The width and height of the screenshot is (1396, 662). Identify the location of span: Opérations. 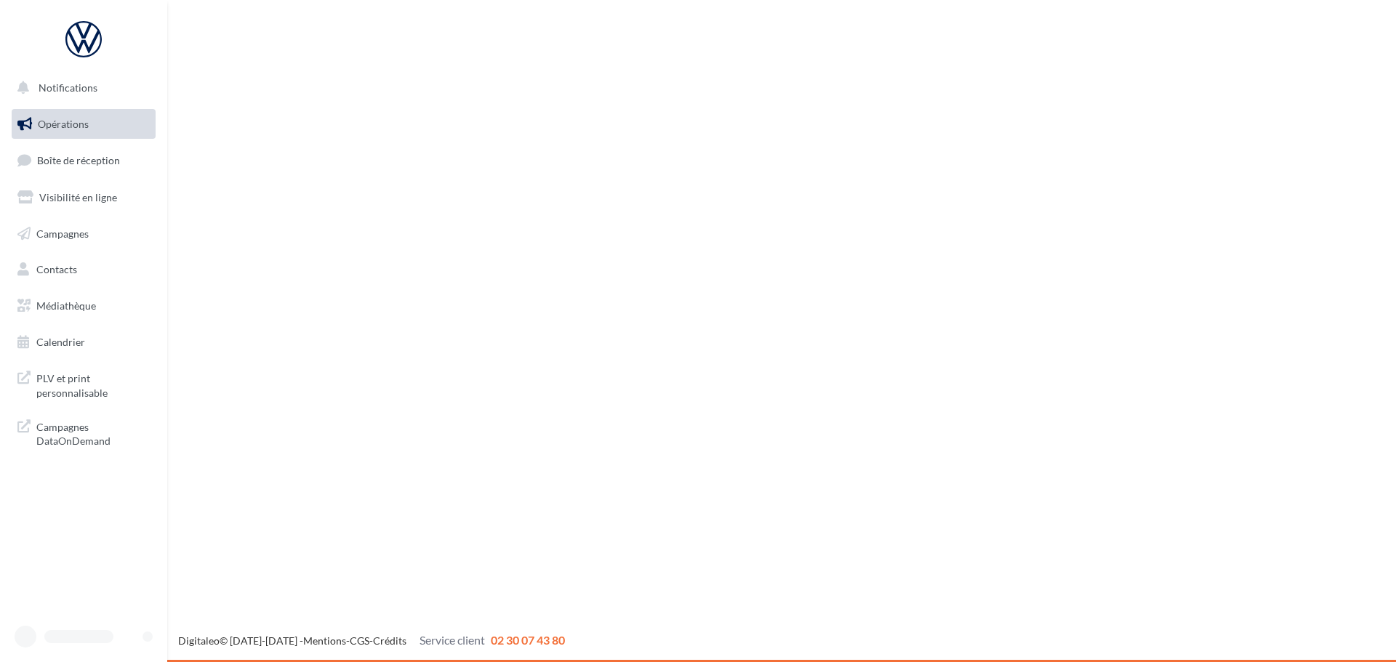
(63, 124).